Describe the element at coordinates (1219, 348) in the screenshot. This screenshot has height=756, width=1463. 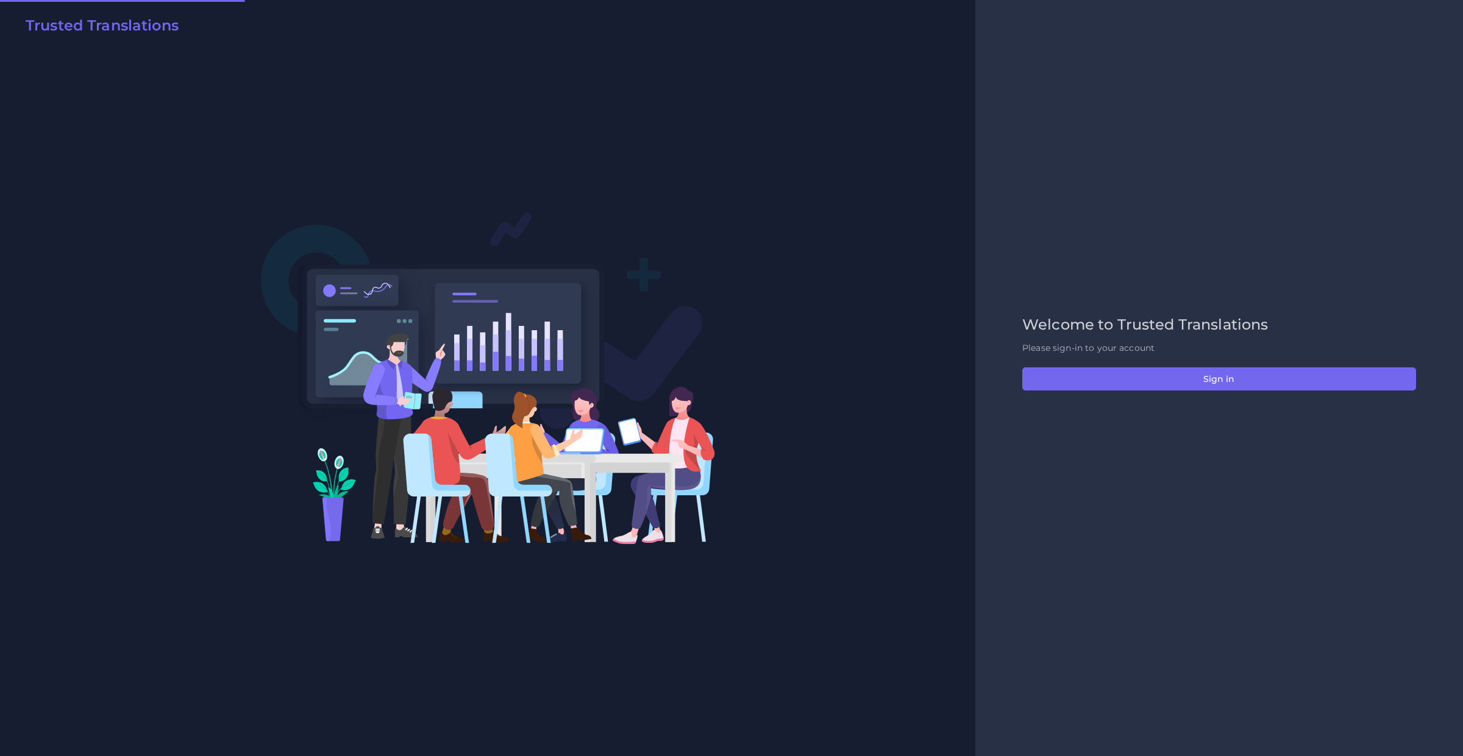
I see `p: Please sign-in to your account` at that location.